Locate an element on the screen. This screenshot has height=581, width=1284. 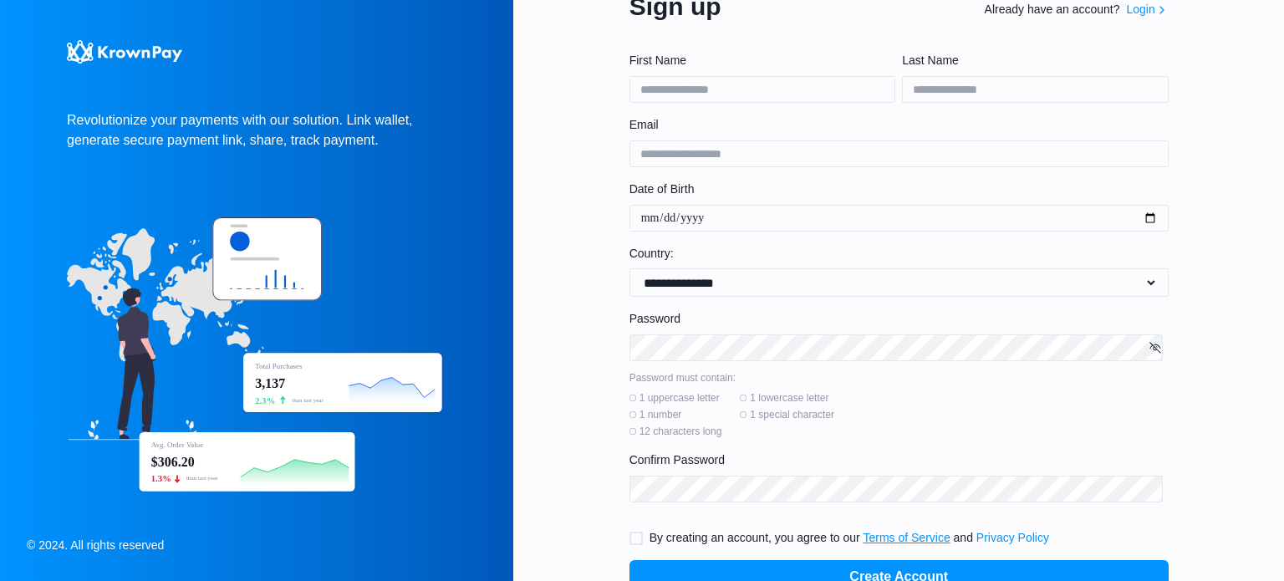
p: Already have an account? is located at coordinates (1053, 9).